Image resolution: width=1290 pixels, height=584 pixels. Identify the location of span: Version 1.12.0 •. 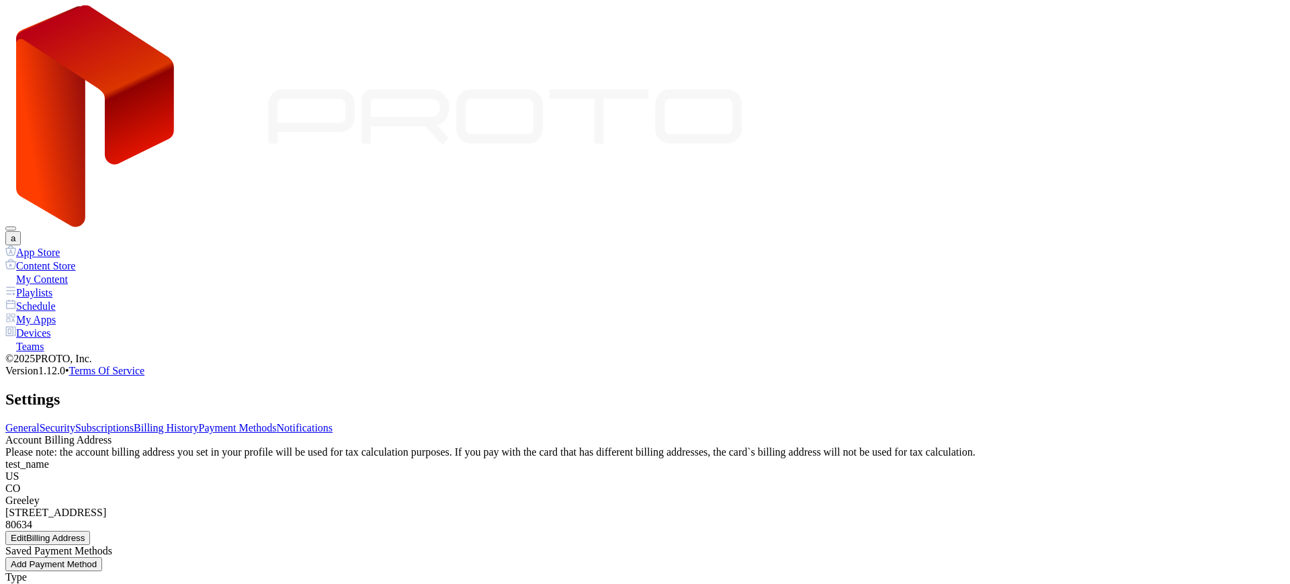
(37, 370).